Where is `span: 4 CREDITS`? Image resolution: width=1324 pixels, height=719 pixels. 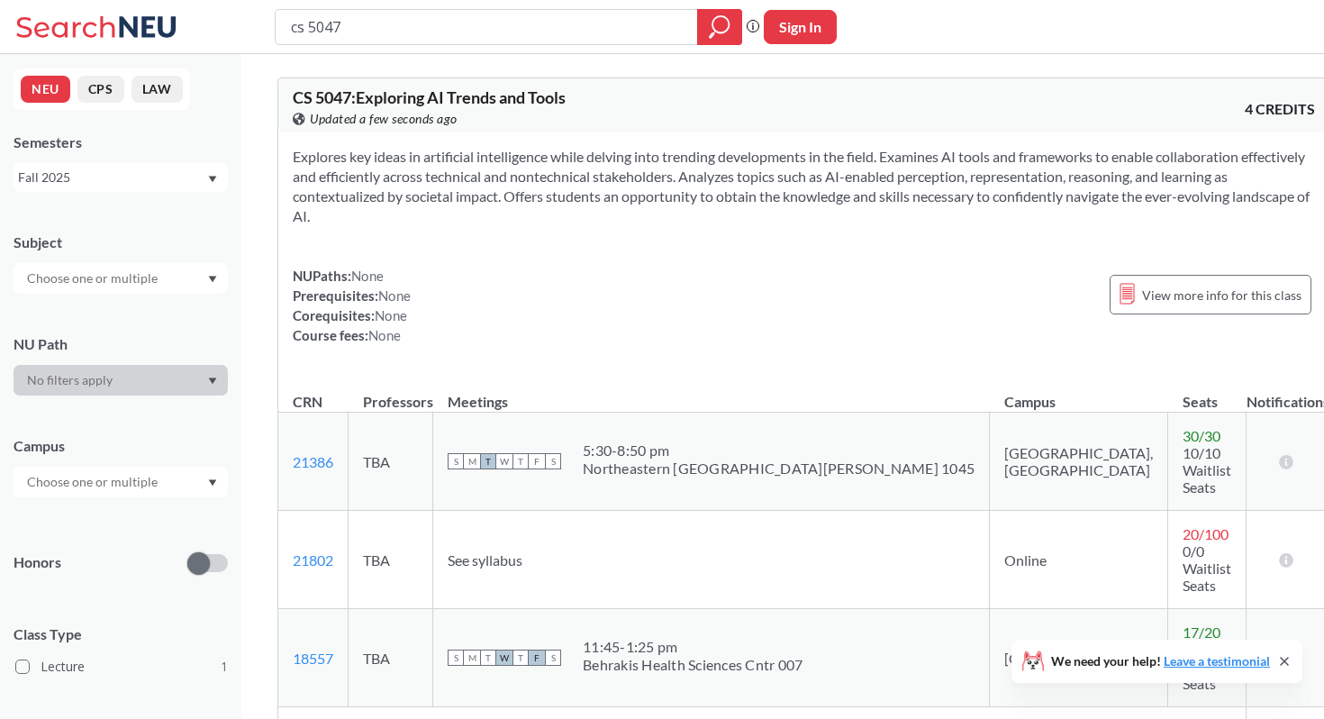
span: 4 CREDITS is located at coordinates (1280, 109).